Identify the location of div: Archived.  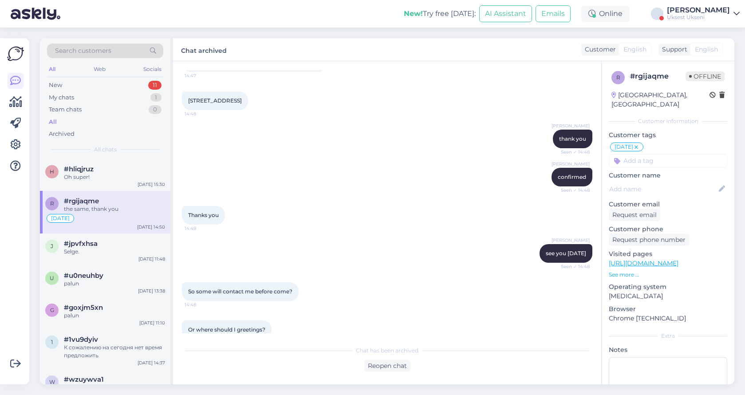
(62, 134).